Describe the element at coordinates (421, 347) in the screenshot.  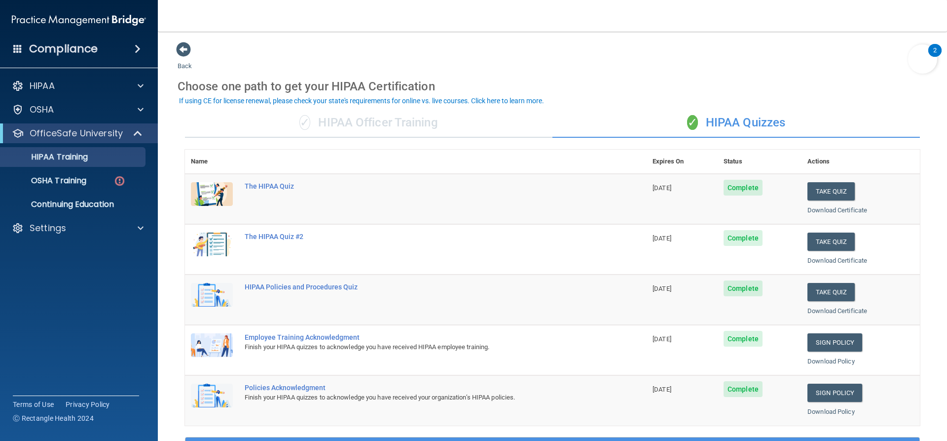
I see `div: Finish your HIPAA quizzes to acknowledge you have received HIPAA employee training.` at that location.